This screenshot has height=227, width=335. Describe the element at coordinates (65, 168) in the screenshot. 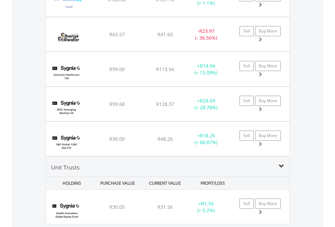

I see `span: Unit Trusts` at that location.